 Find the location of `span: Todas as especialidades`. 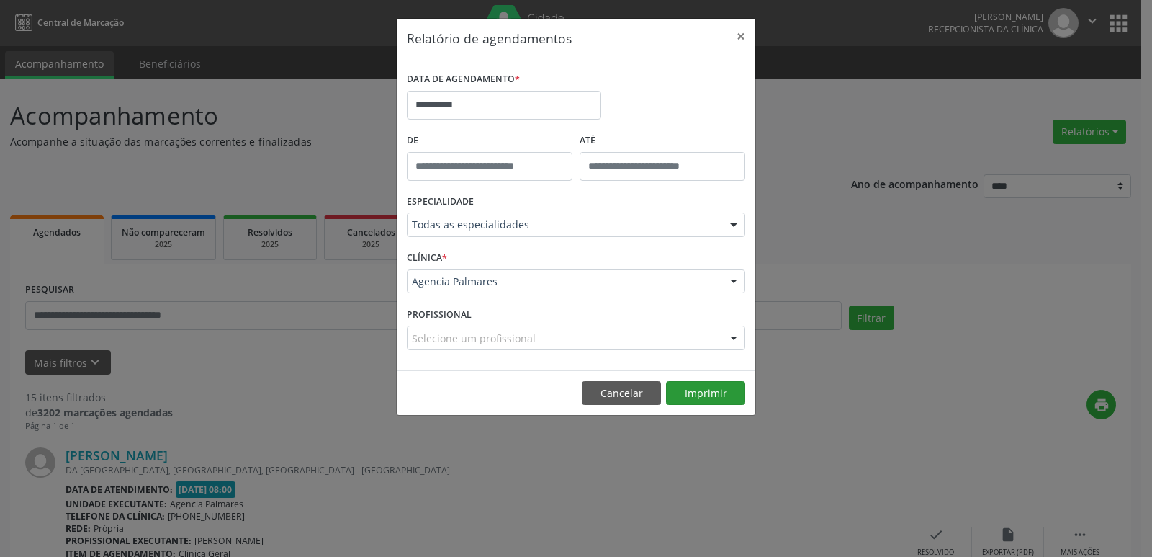

span: Todas as especialidades is located at coordinates (564, 225).